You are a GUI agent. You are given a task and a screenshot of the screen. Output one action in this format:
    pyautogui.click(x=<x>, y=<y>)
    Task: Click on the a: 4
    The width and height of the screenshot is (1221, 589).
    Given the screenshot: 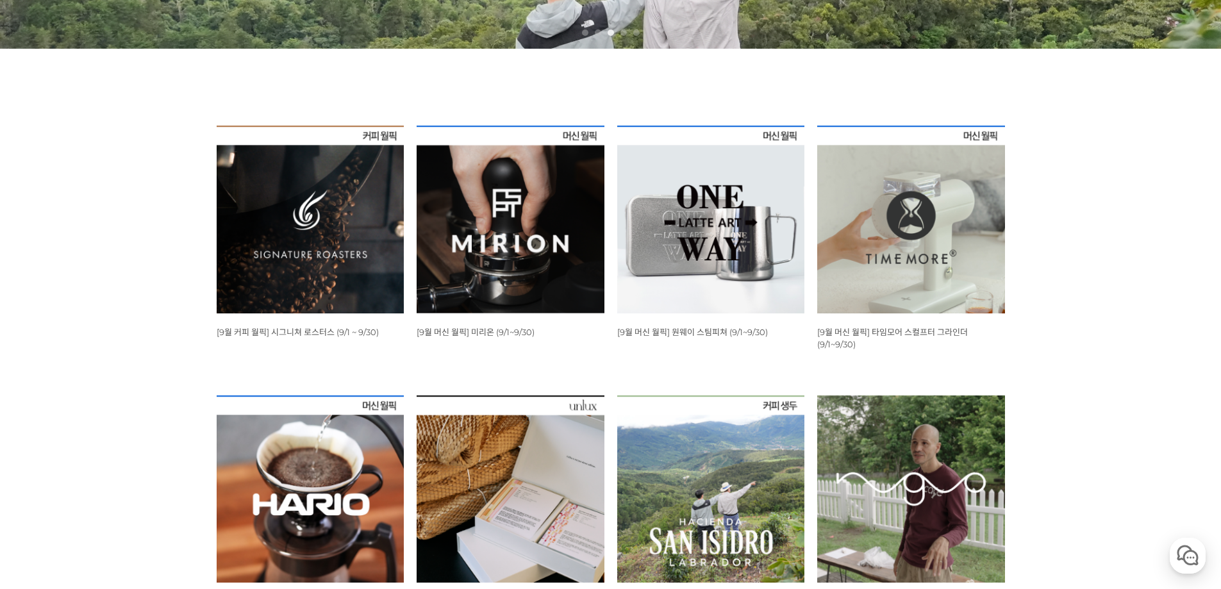 What is the action you would take?
    pyautogui.click(x=624, y=33)
    